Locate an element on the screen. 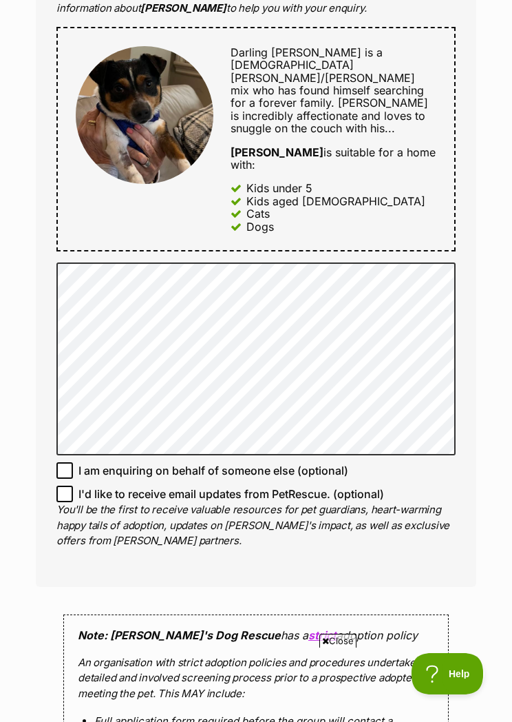 This screenshot has height=722, width=512. p: You'll be the first to receive valuable resources for pet guardians, heart-warming happy tails of... is located at coordinates (256, 525).